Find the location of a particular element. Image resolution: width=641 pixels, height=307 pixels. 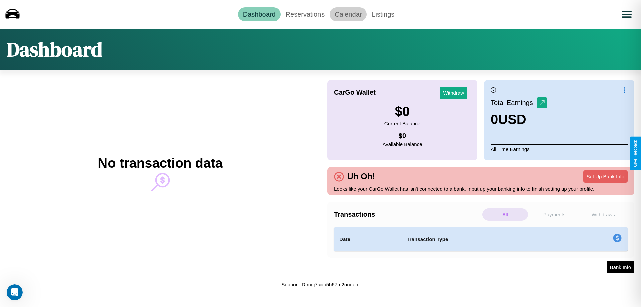

h3: 0 USD is located at coordinates (519, 119).